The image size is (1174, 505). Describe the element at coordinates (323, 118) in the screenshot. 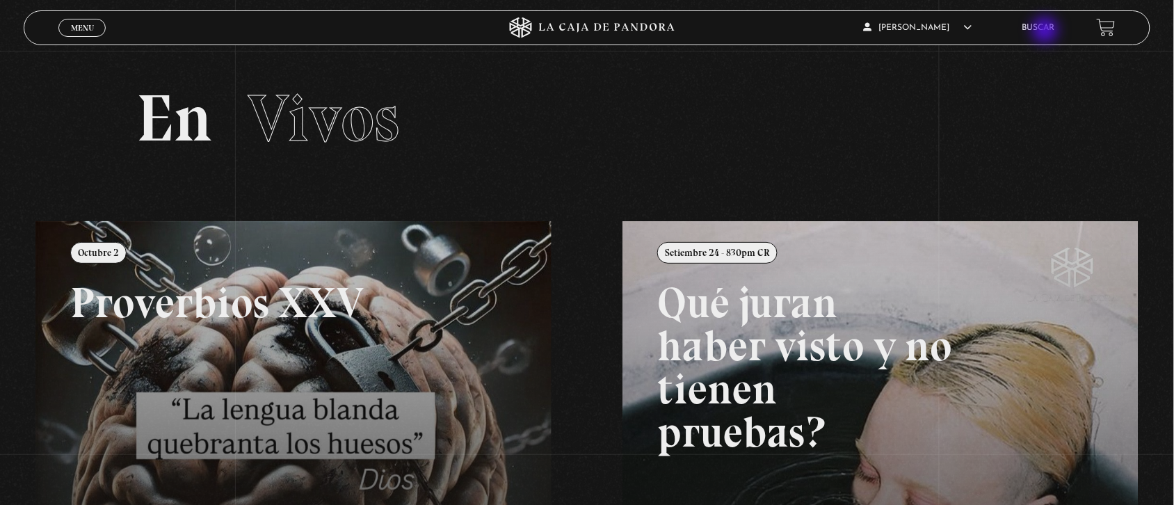

I see `span: Vivos` at that location.